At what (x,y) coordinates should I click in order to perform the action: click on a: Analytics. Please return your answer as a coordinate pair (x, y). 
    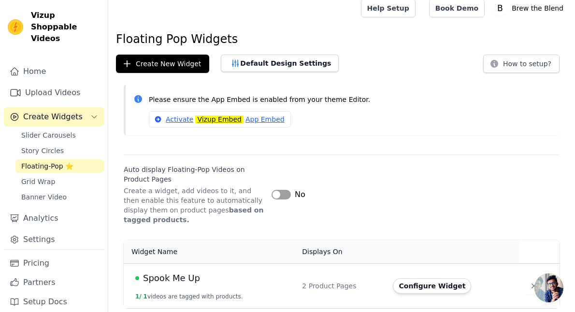
    Looking at the image, I should click on (54, 218).